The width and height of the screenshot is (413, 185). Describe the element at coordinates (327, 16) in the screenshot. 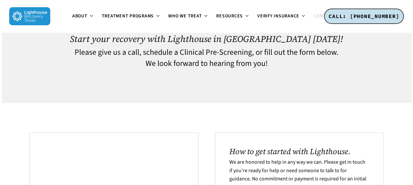

I see `a: Contact` at that location.